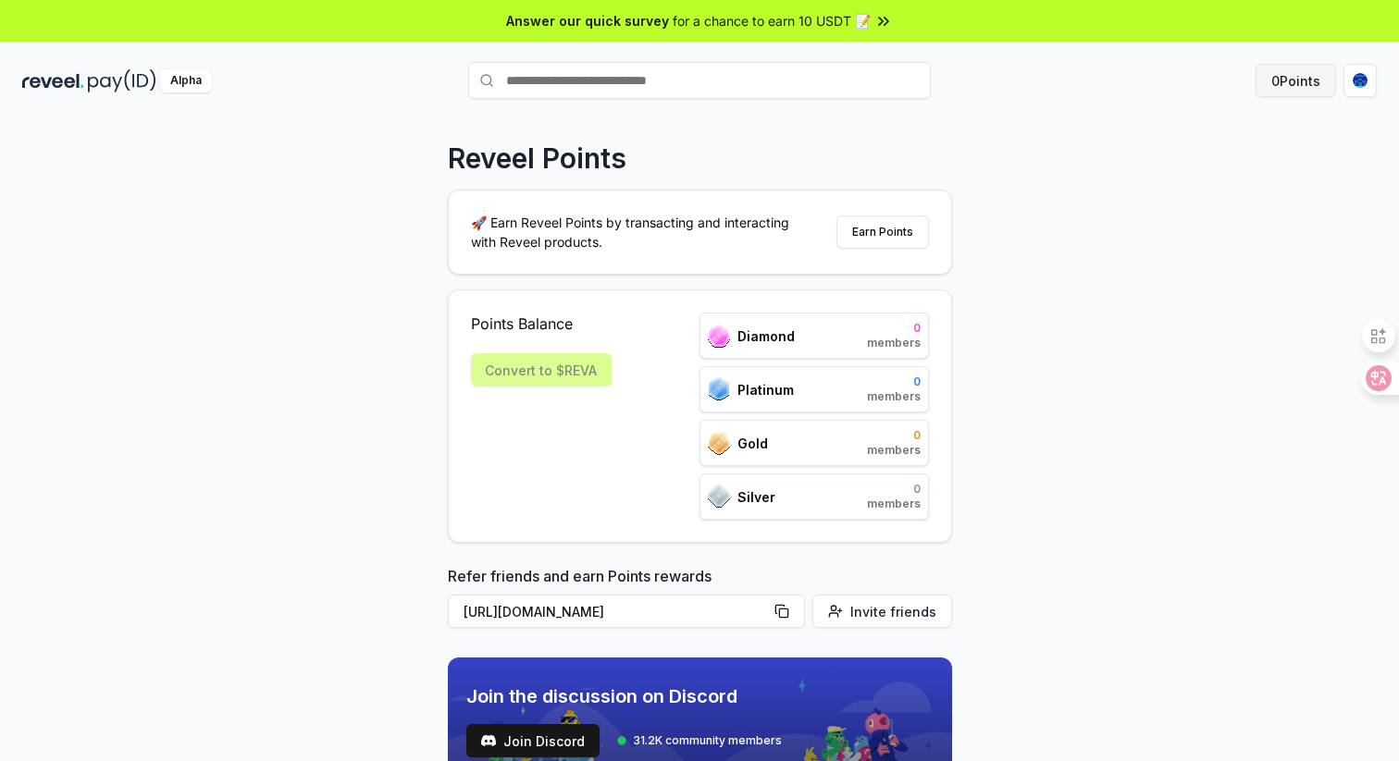 This screenshot has height=761, width=1399. What do you see at coordinates (587, 20) in the screenshot?
I see `span: Answer our quick survey` at bounding box center [587, 20].